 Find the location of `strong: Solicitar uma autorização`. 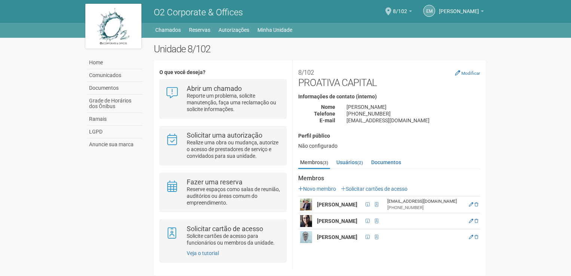

strong: Solicitar uma autorização is located at coordinates (224, 135).